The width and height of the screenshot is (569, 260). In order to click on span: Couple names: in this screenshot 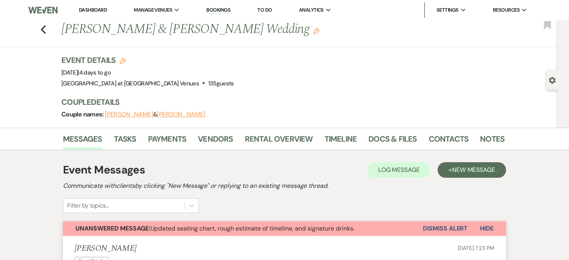, I will do `click(83, 114)`.